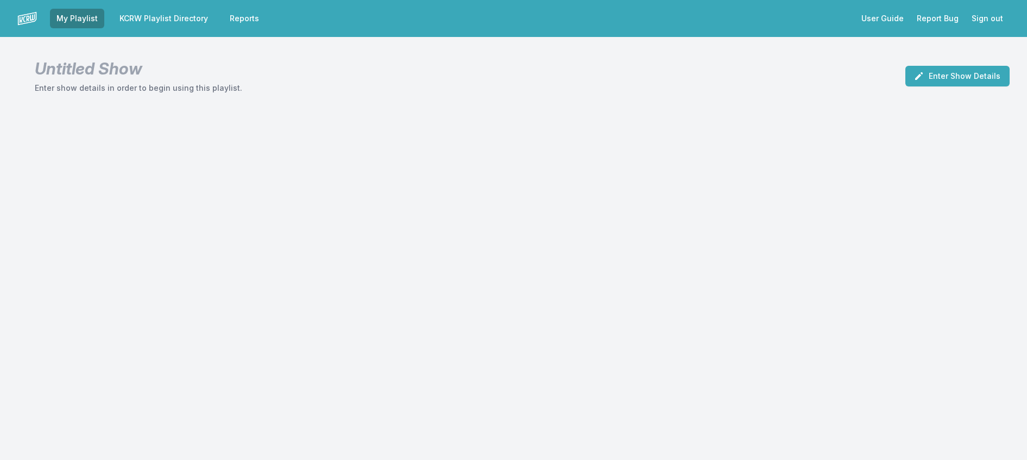 This screenshot has height=460, width=1027. What do you see at coordinates (77, 18) in the screenshot?
I see `a: My Playlist` at bounding box center [77, 18].